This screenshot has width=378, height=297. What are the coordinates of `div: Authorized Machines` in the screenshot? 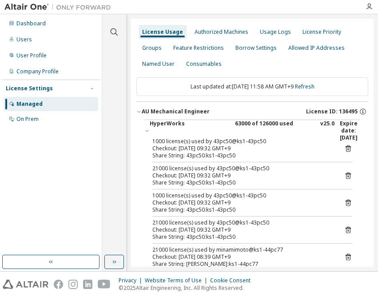 It's located at (221, 32).